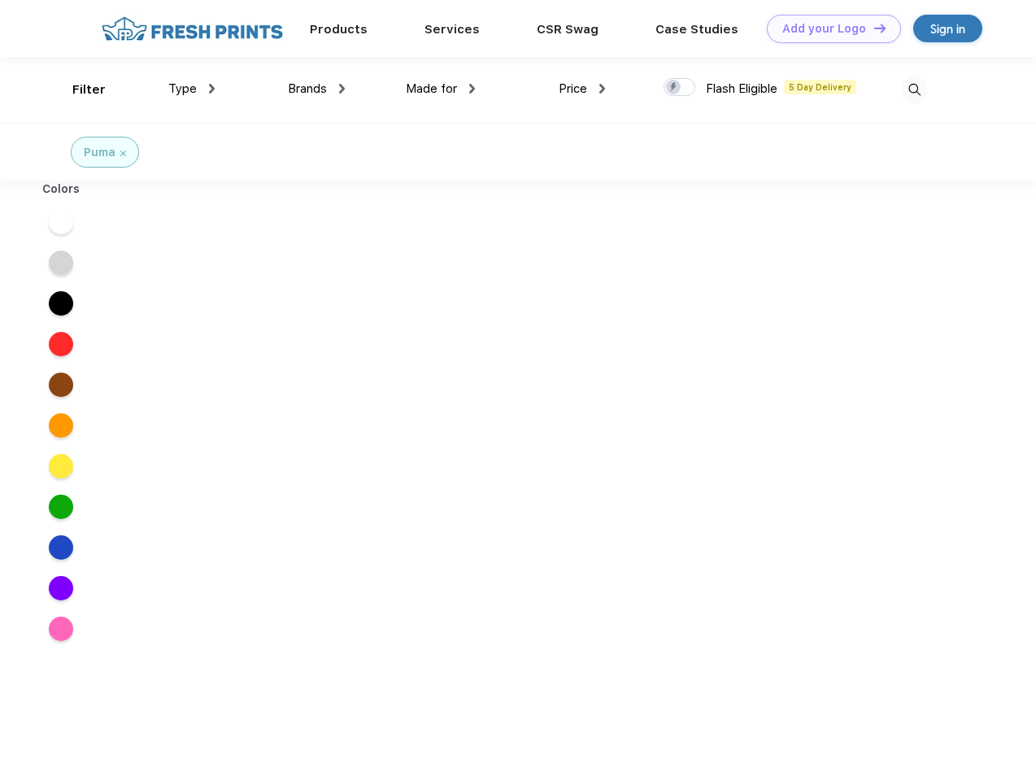 The image size is (1036, 781). Describe the element at coordinates (431, 89) in the screenshot. I see `span: Made for` at that location.